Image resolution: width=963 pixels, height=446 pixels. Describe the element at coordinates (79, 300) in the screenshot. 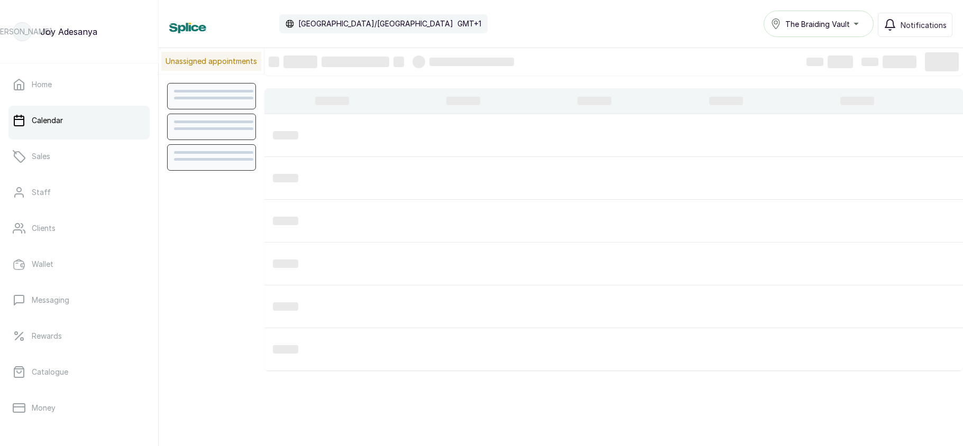

I see `a: Messaging` at that location.